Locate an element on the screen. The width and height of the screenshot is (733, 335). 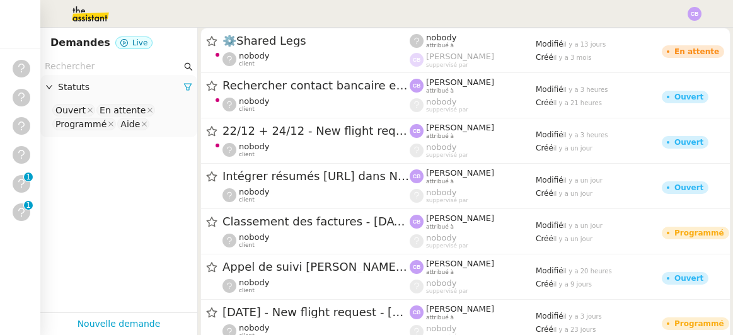
span: il y a 21 heures is located at coordinates (577, 103).